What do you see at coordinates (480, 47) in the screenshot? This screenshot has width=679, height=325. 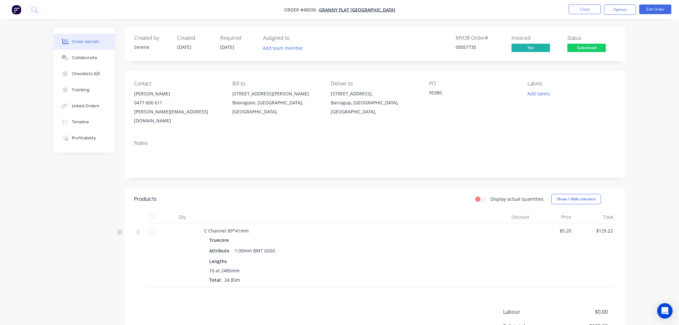 I see `div: 00057735` at bounding box center [480, 47].